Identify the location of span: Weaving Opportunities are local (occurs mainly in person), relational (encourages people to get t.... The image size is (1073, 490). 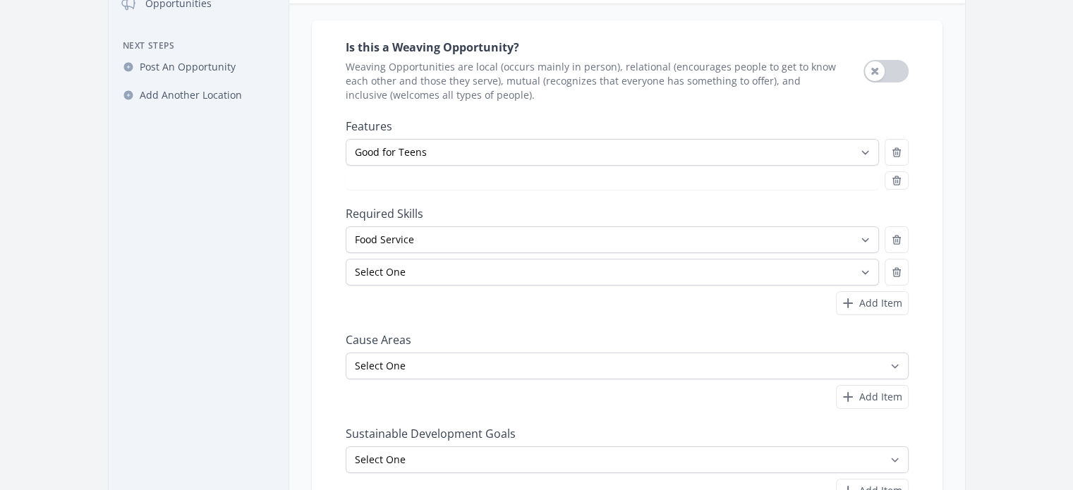
(593, 81).